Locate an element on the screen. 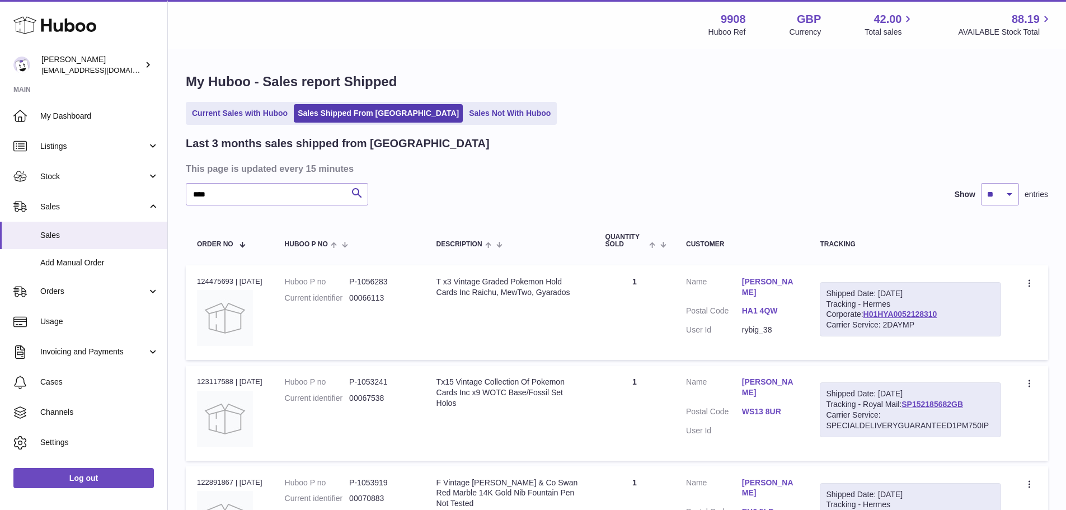 This screenshot has height=510, width=1066. dd: P-1053919 is located at coordinates (382, 482).